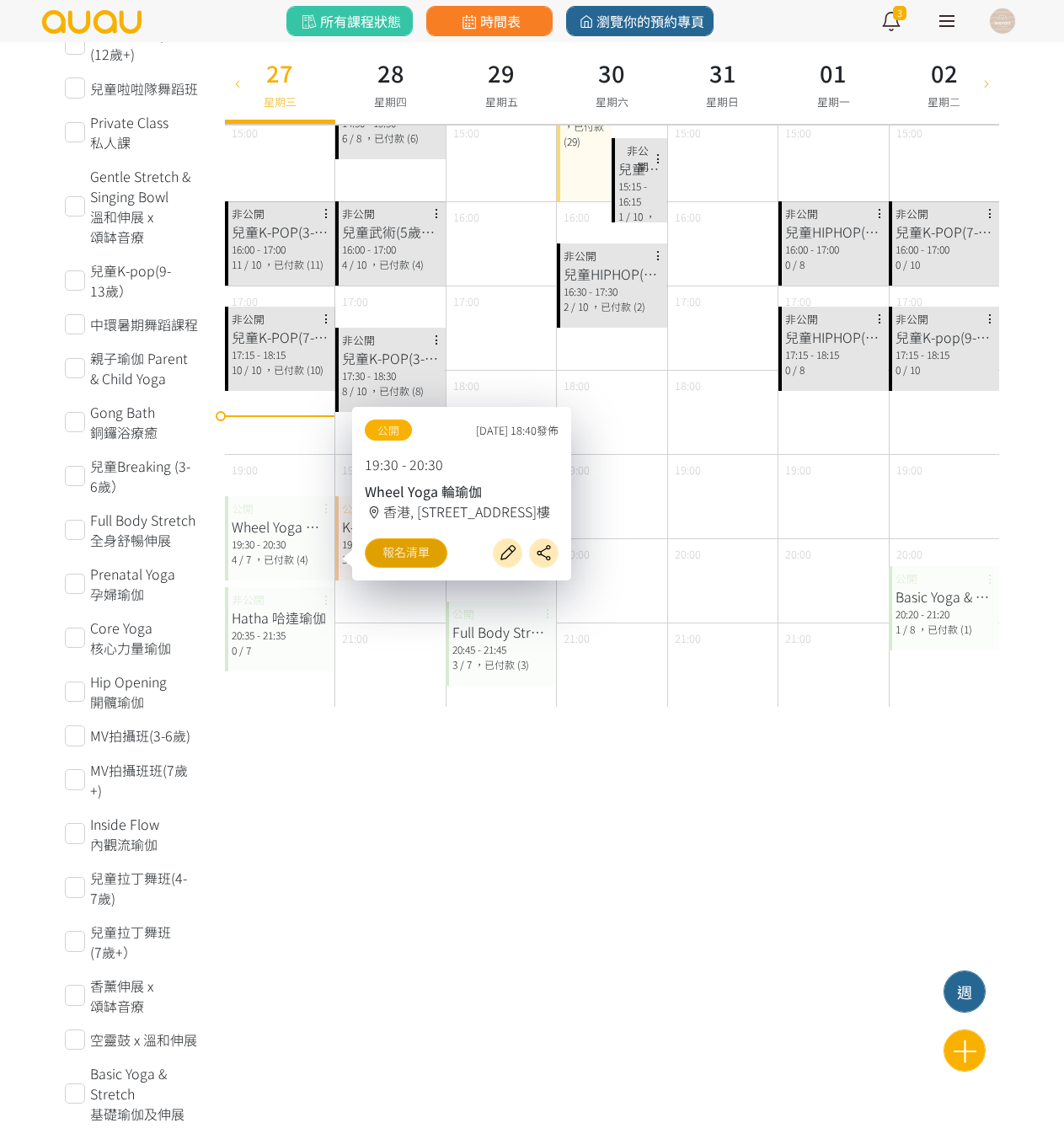 The width and height of the screenshot is (1064, 1139). Describe the element at coordinates (293, 263) in the screenshot. I see `span: ，已付款 (11)` at that location.